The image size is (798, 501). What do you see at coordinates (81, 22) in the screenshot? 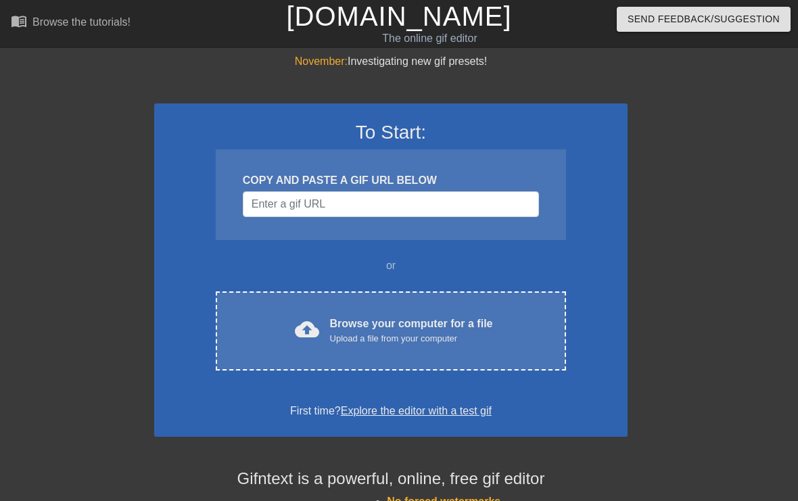
I see `div: Browse the tutorials!` at bounding box center [81, 22].